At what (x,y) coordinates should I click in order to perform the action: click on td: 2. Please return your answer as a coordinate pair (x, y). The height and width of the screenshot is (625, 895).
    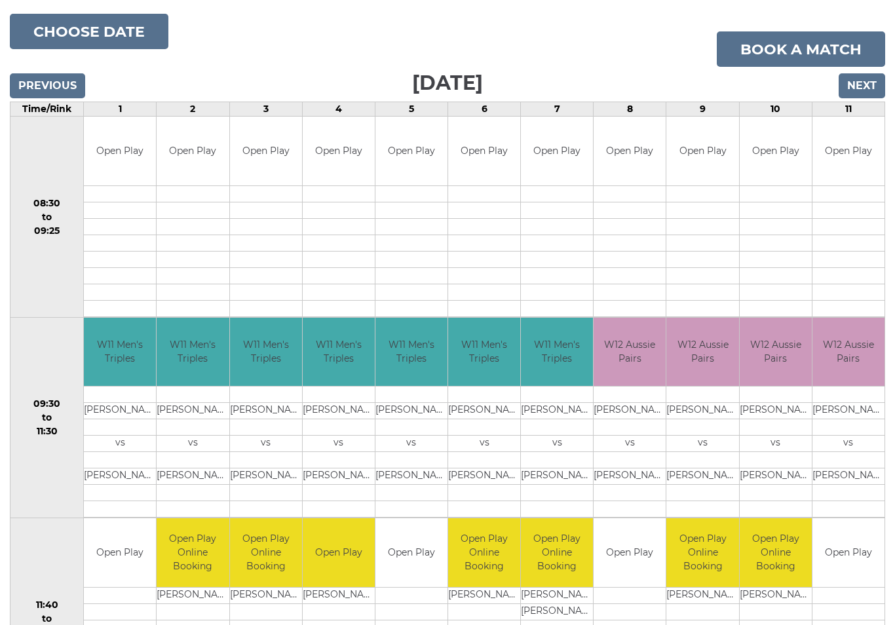
    Looking at the image, I should click on (193, 109).